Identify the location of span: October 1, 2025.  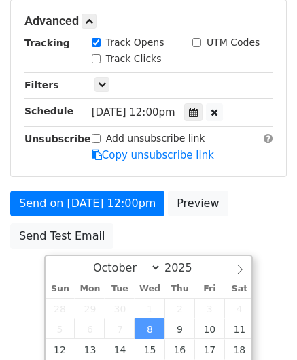
(150, 308).